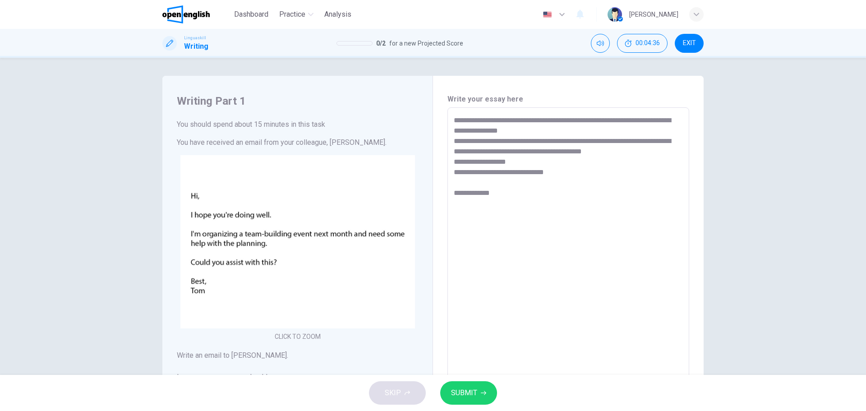 This screenshot has height=411, width=866. Describe the element at coordinates (642, 43) in the screenshot. I see `button: 00:04:36` at that location.